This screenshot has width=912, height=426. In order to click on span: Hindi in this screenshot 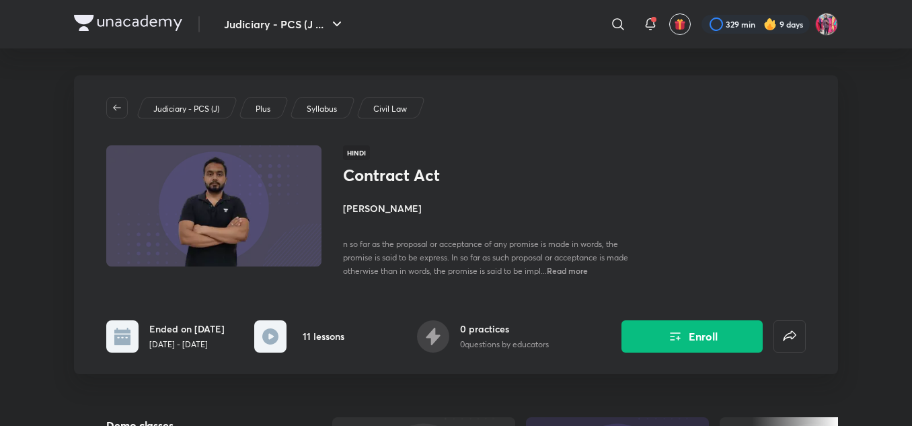, I will do `click(356, 153)`.